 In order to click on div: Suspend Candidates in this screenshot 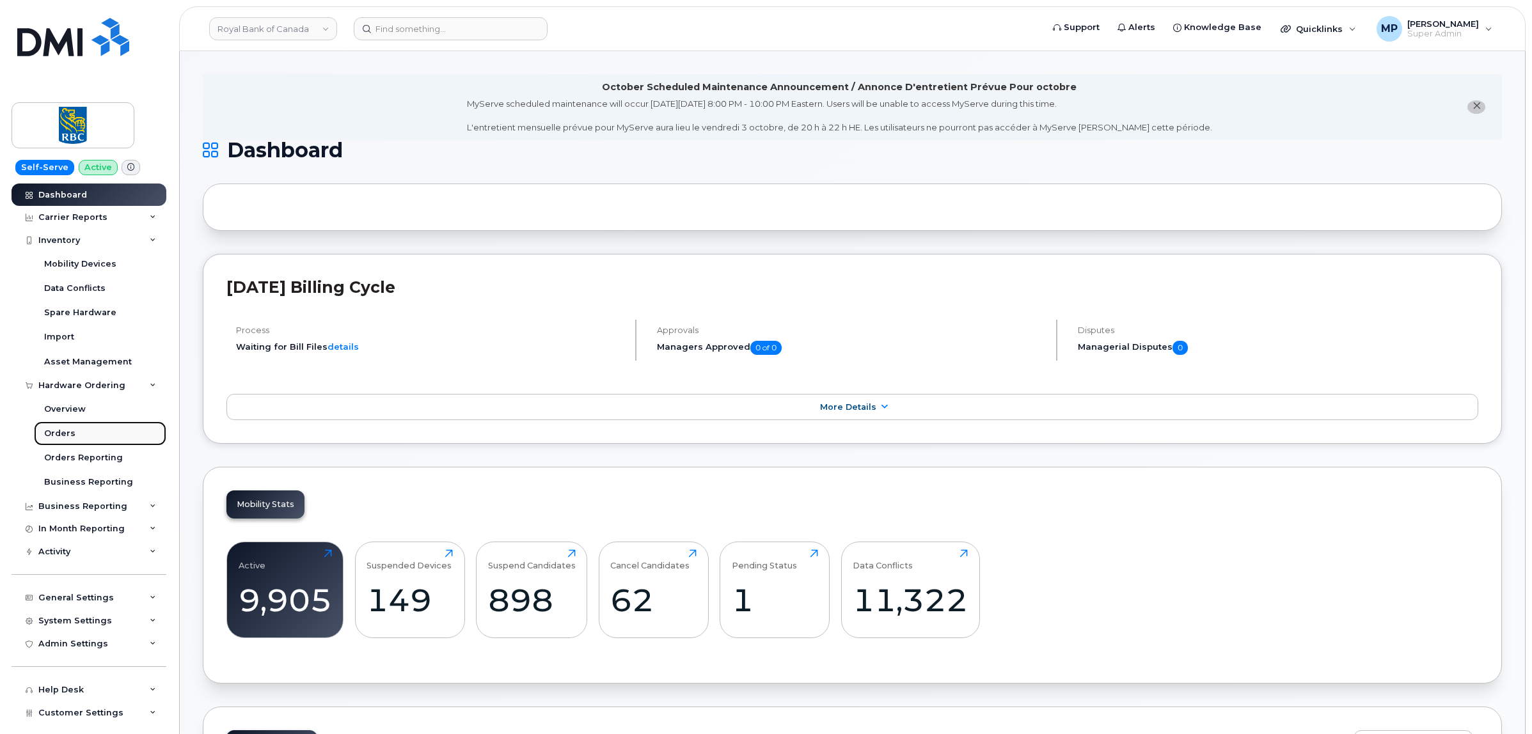, I will do `click(532, 560)`.